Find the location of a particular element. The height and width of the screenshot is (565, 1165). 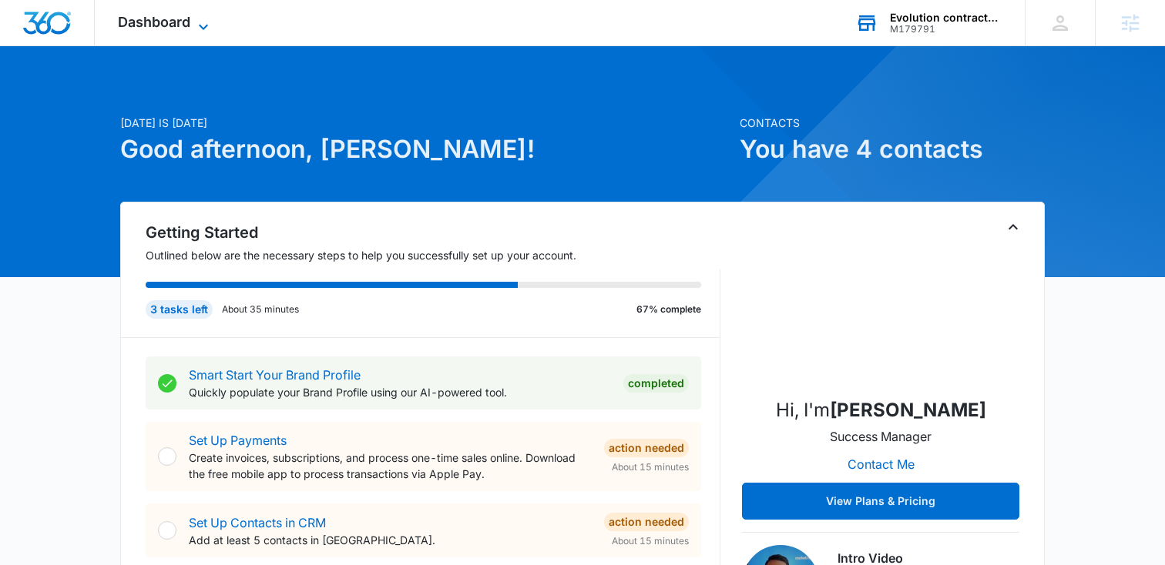

span: Dashboard is located at coordinates (154, 22).